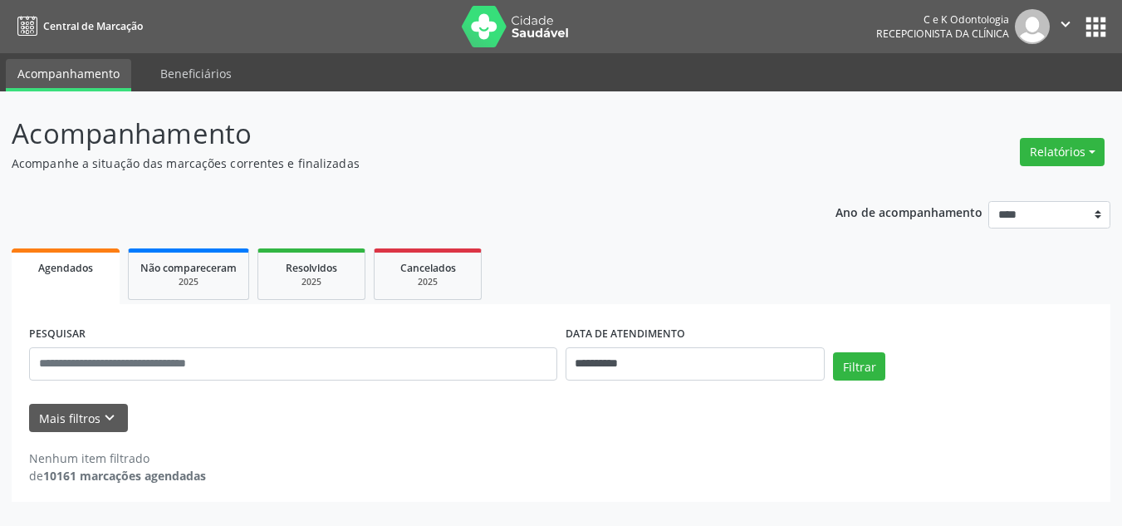 The width and height of the screenshot is (1122, 526). I want to click on button: apps, so click(1095, 27).